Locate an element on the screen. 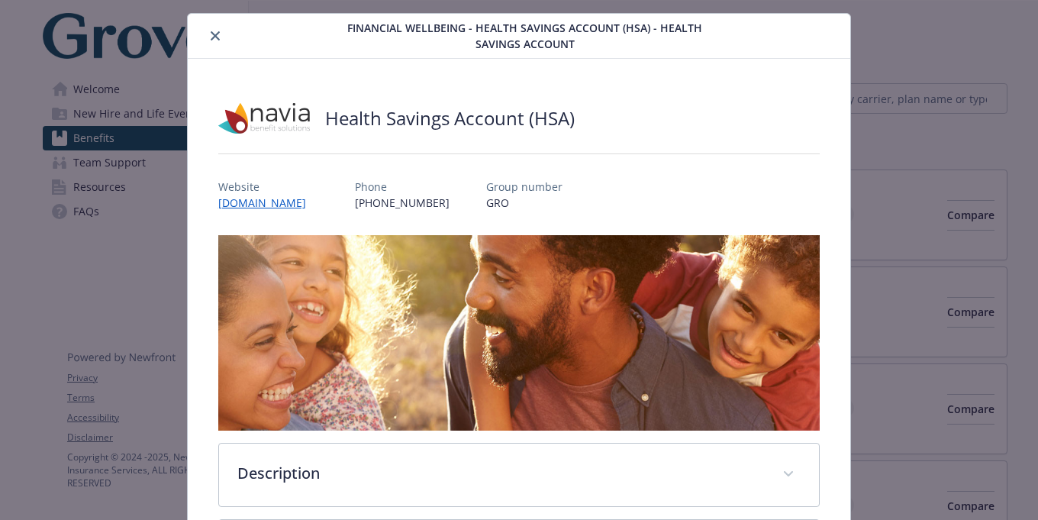 The image size is (1038, 520). button: close is located at coordinates (215, 36).